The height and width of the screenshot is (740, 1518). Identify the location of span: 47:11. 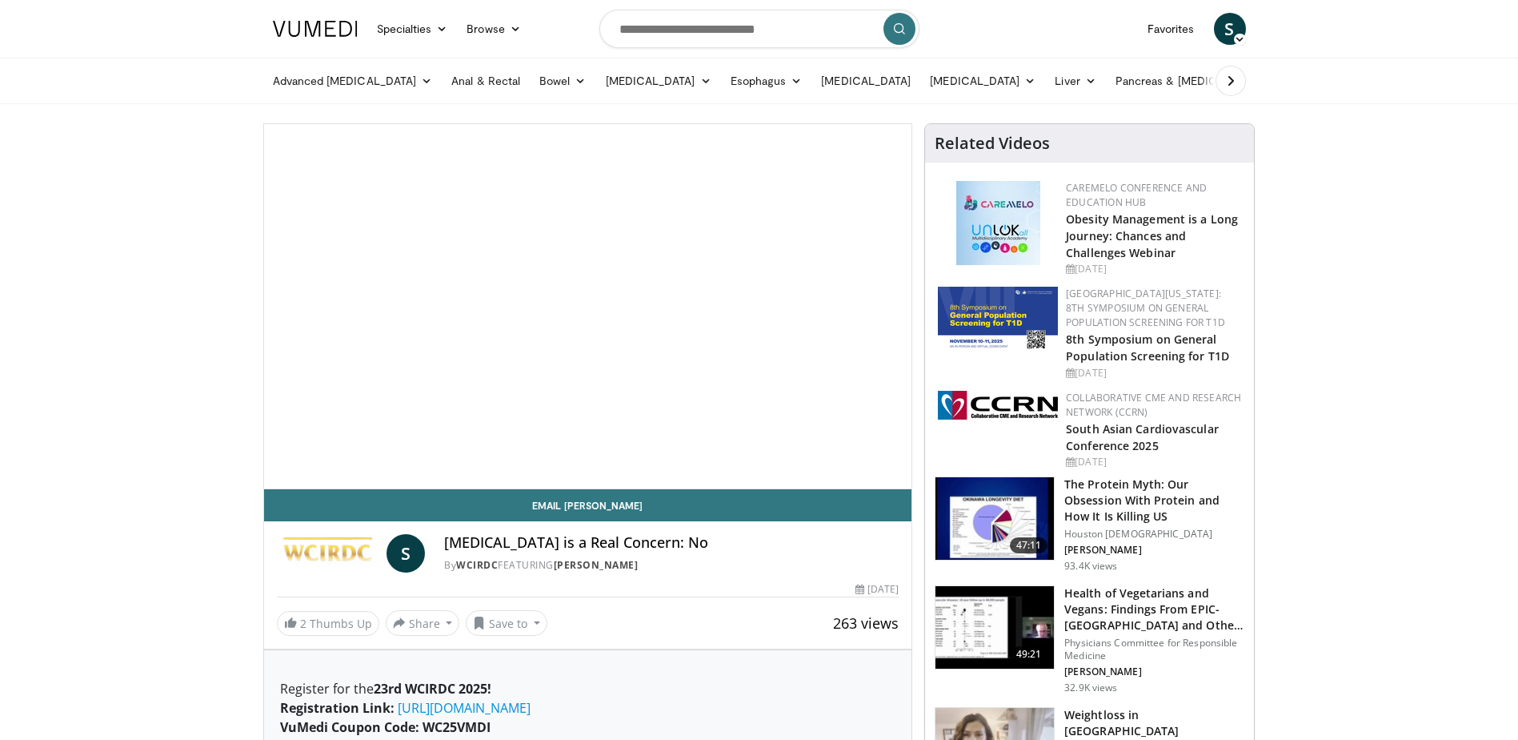
(1029, 545).